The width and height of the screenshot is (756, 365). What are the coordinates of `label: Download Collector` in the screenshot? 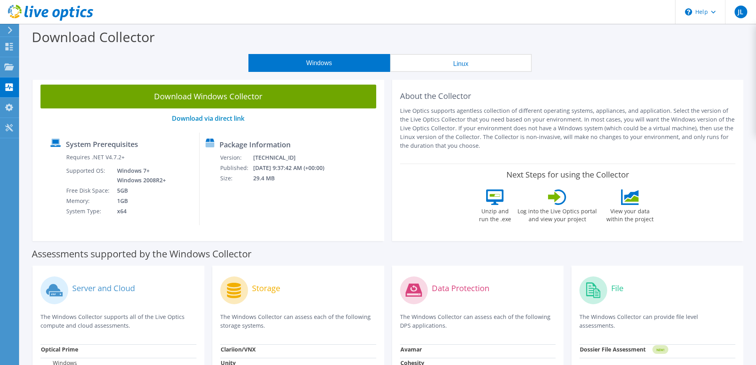 It's located at (93, 37).